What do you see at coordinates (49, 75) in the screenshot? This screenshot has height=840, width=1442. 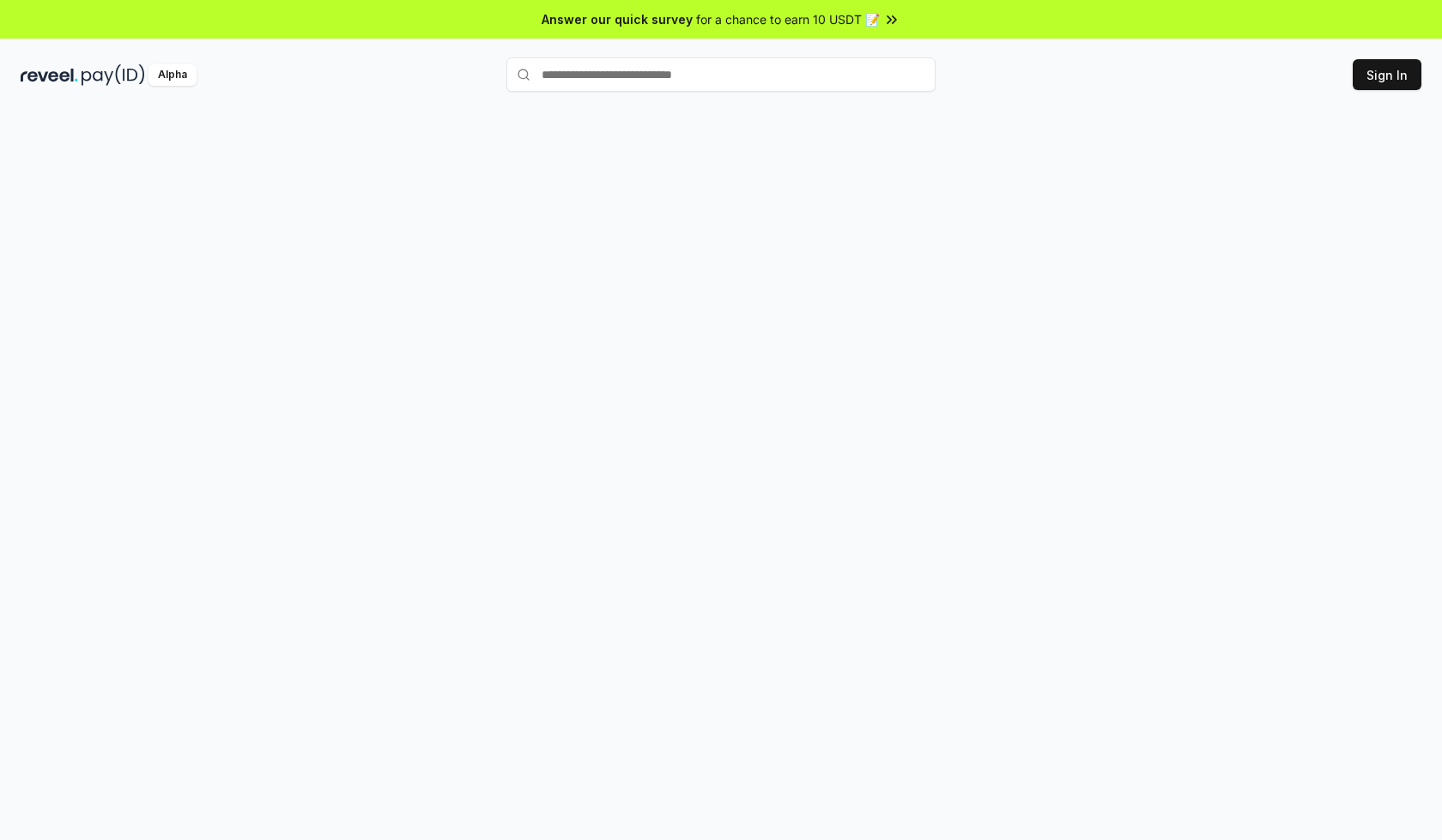 I see `img: reveel_dark` at bounding box center [49, 75].